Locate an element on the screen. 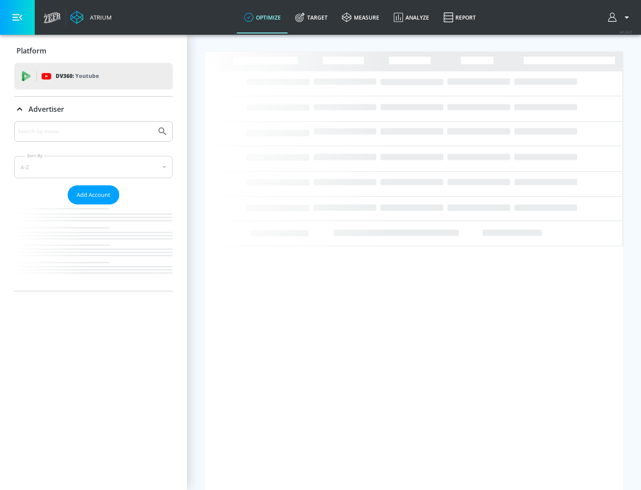 The height and width of the screenshot is (490, 641). a: optimize is located at coordinates (262, 17).